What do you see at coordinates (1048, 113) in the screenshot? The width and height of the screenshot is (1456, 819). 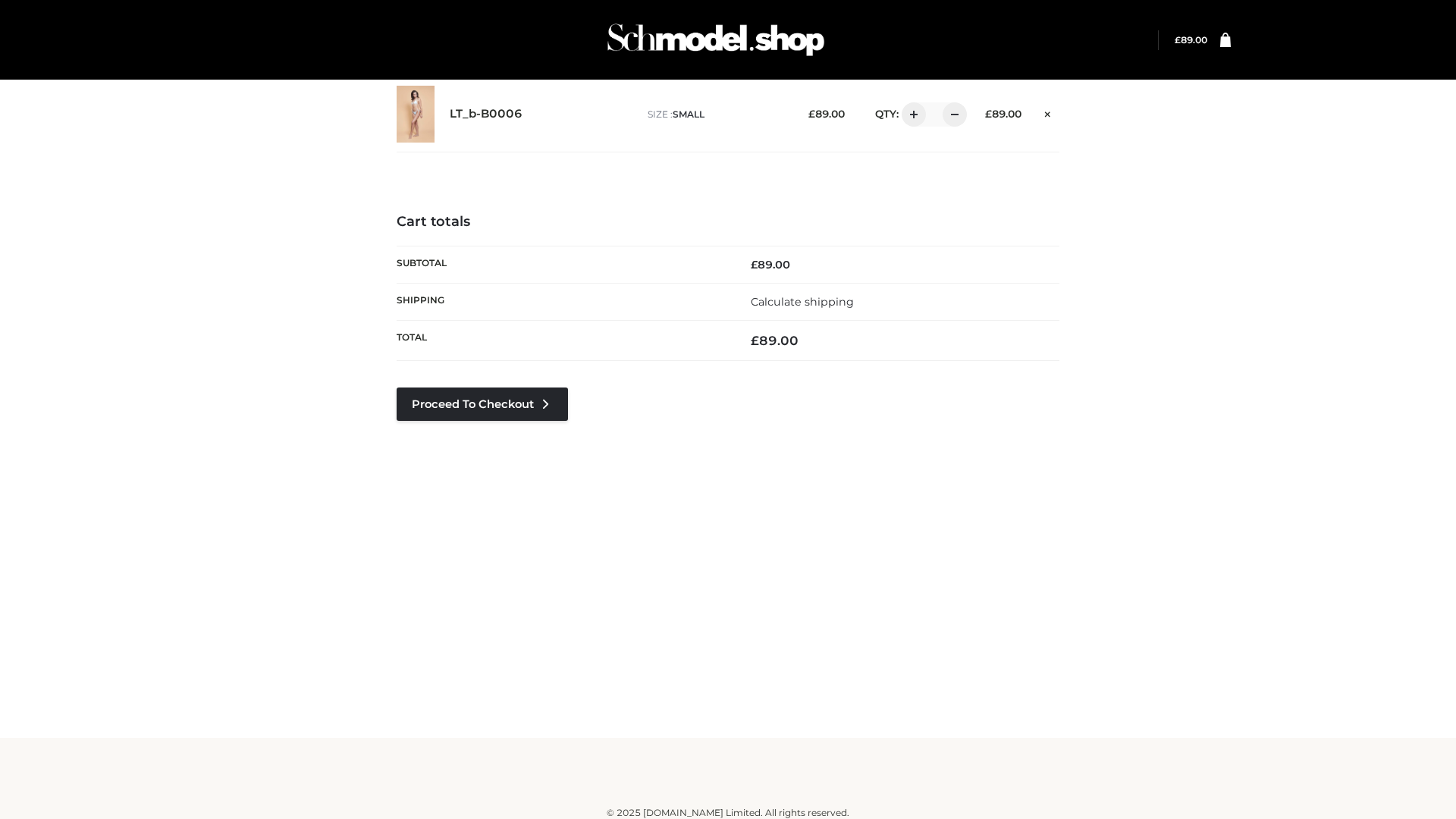 I see `a: Remove this item` at bounding box center [1048, 113].